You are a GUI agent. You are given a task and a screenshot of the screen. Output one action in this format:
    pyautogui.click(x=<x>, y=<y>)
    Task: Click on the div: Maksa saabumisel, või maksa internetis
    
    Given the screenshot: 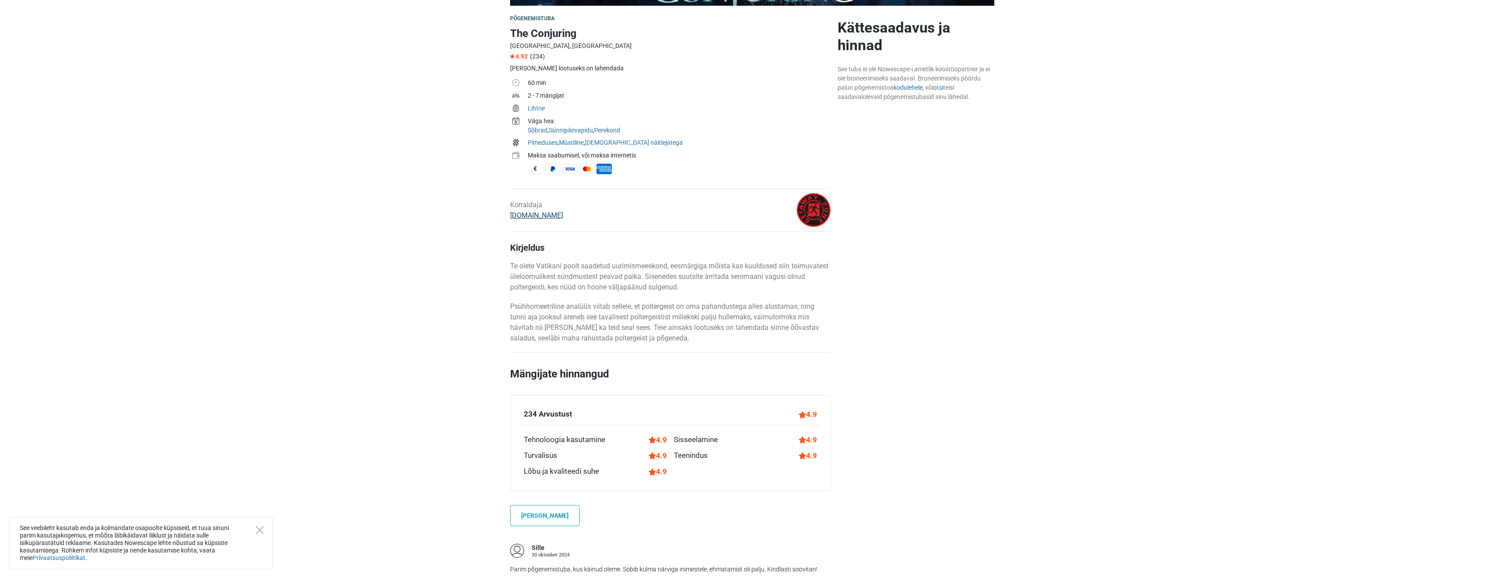 What is the action you would take?
    pyautogui.click(x=679, y=155)
    